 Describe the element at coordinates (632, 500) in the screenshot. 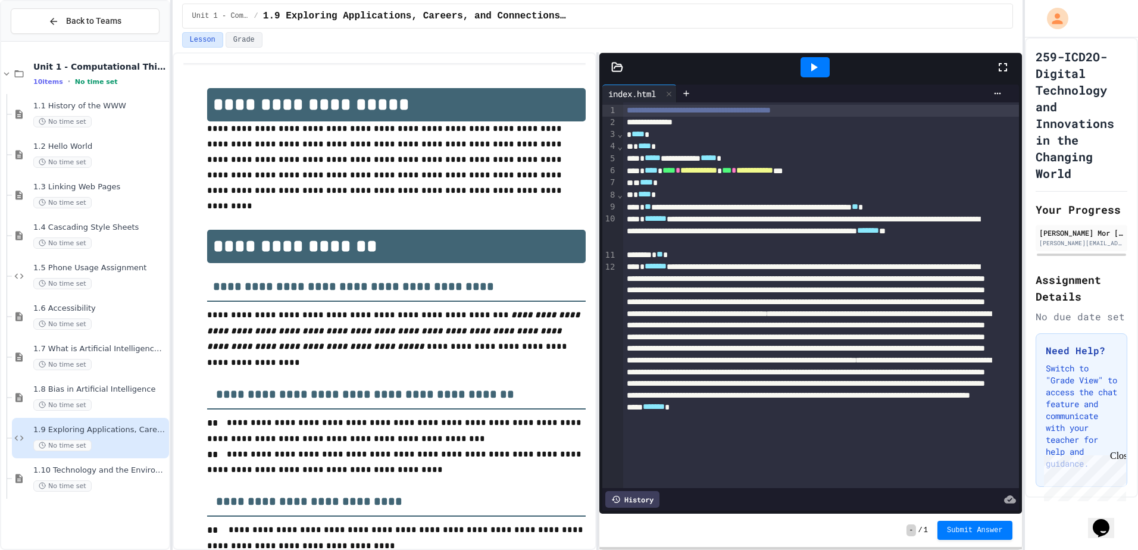

I see `div: History` at that location.